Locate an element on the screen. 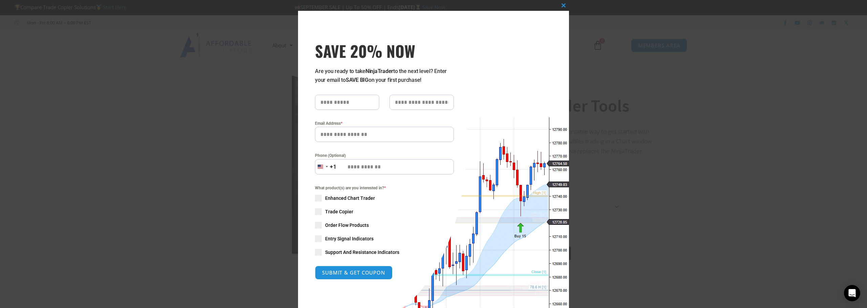 The height and width of the screenshot is (308, 867). span: Support And Resistance Indicators is located at coordinates (362, 253).